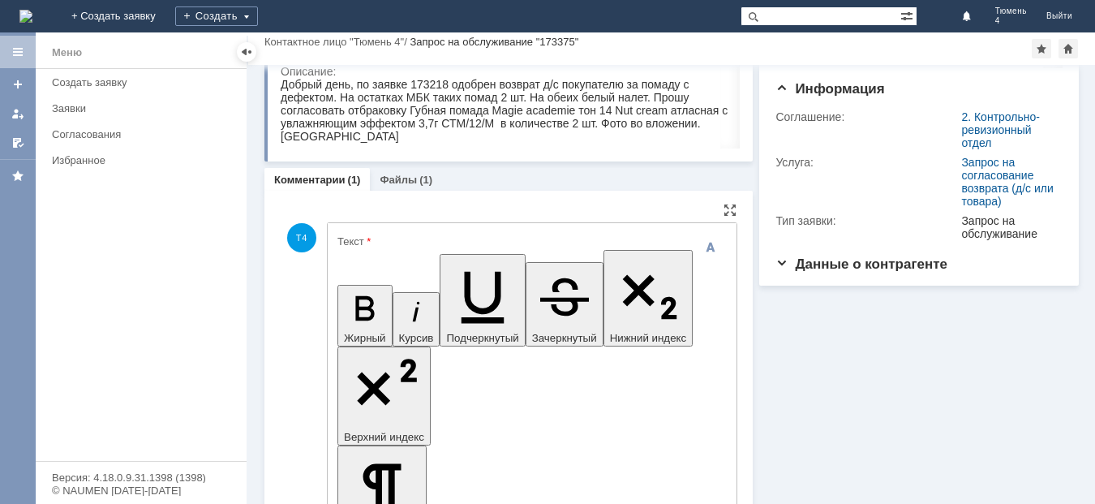  I want to click on button: Курсив, so click(416, 319).